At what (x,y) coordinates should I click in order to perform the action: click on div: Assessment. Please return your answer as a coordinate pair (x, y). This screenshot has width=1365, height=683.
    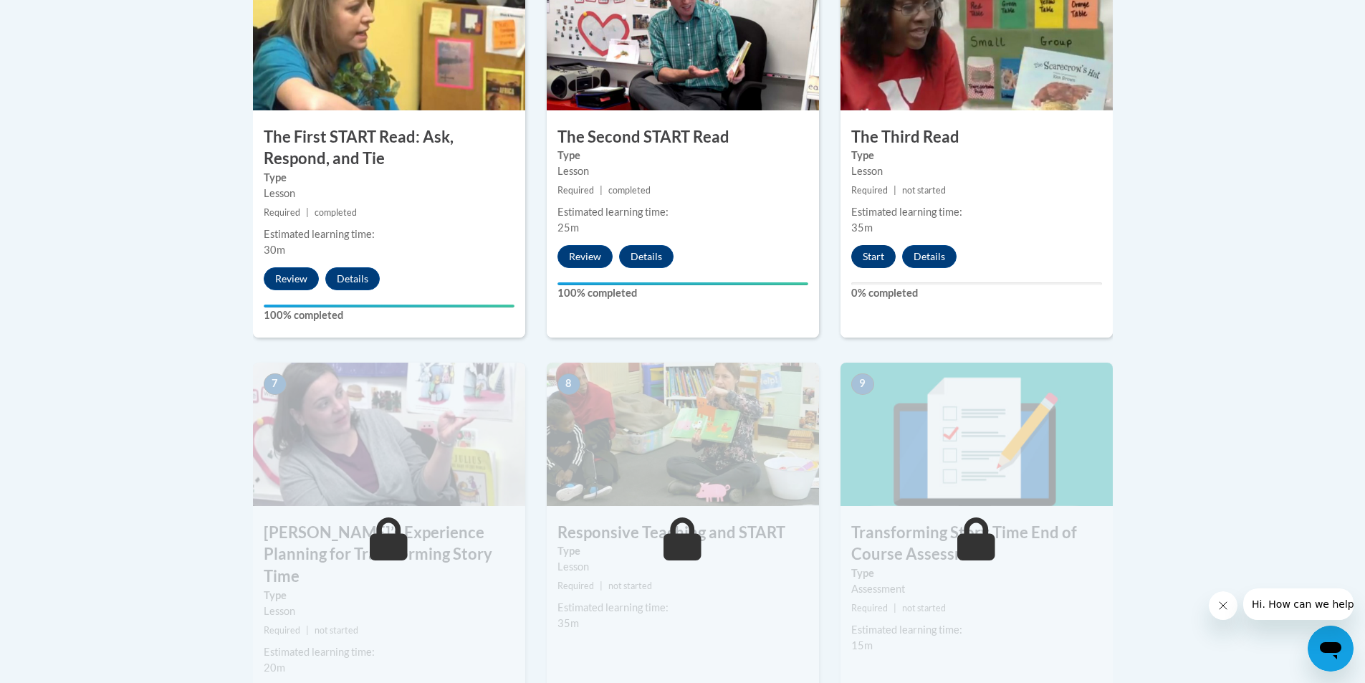
    Looking at the image, I should click on (977, 589).